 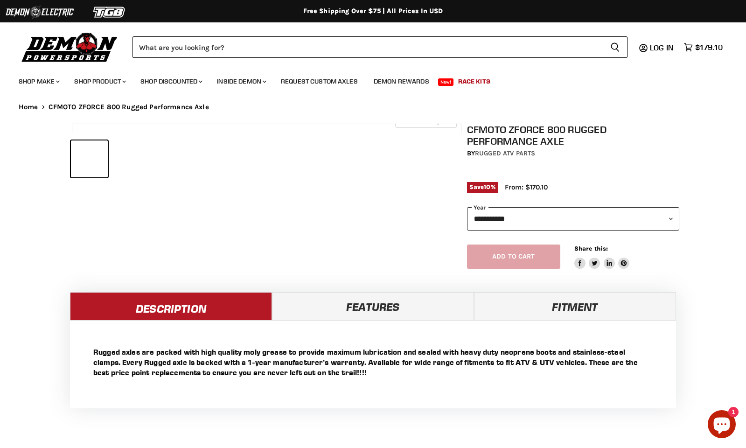 What do you see at coordinates (99, 81) in the screenshot?
I see `a: Shop Product` at bounding box center [99, 81].